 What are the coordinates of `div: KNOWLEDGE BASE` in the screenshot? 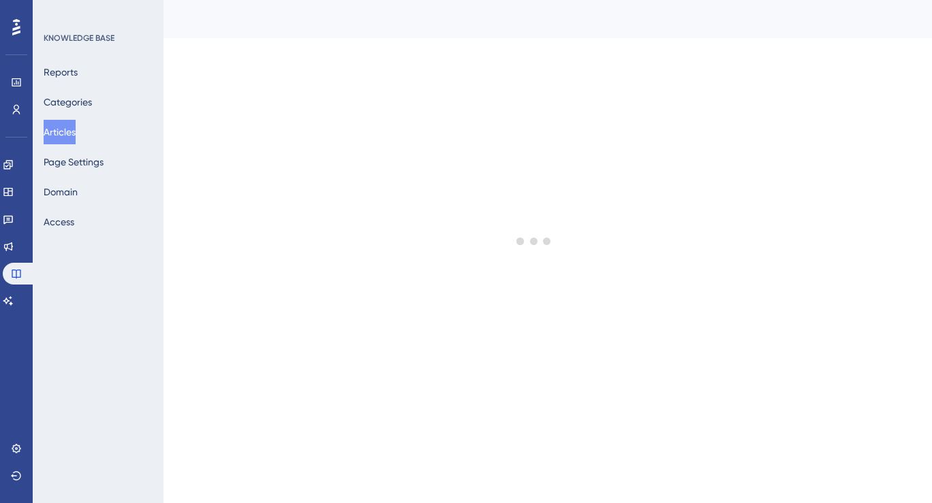 It's located at (79, 38).